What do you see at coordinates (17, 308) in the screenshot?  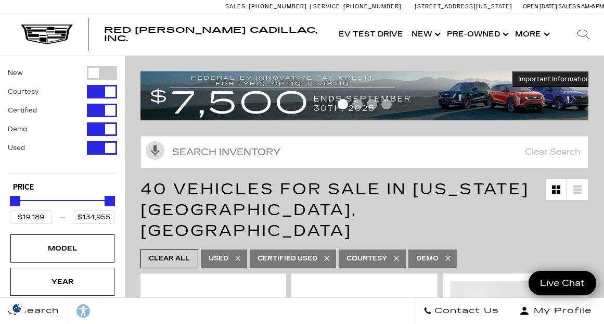 I see `img: Opt-Out Icon` at bounding box center [17, 308].